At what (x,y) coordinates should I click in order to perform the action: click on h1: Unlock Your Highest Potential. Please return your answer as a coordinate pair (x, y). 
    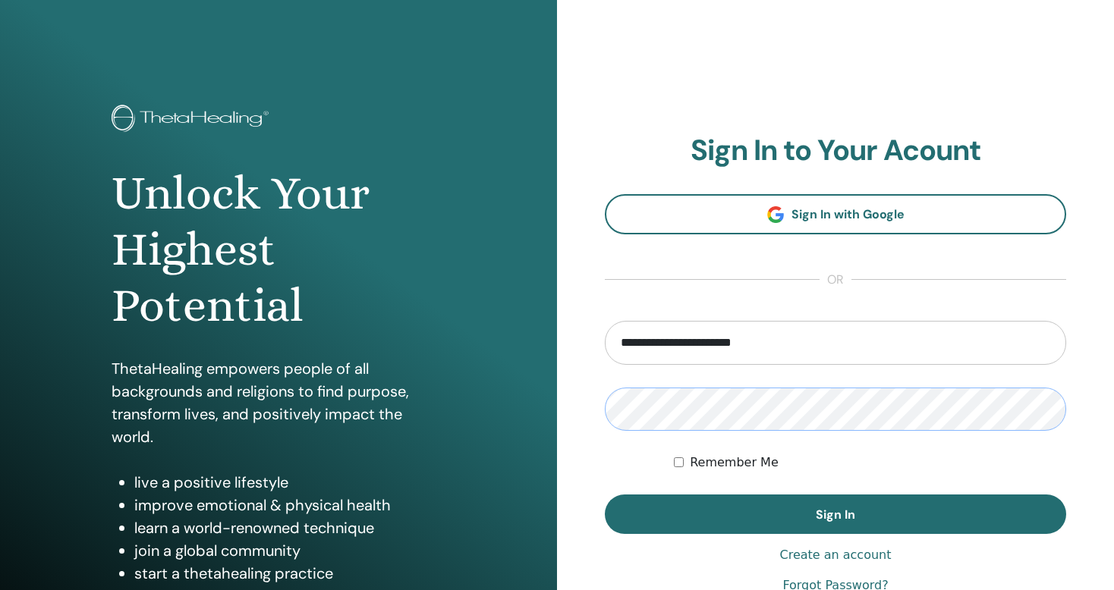
    Looking at the image, I should click on (278, 250).